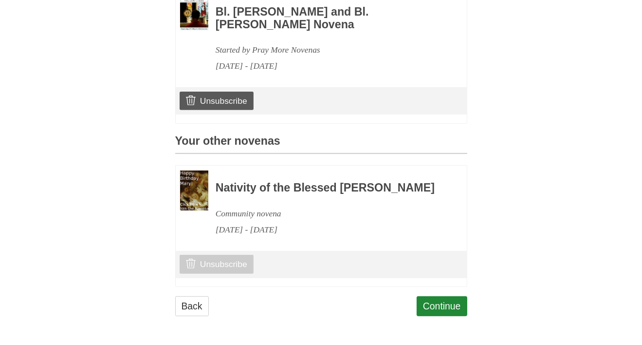  I want to click on img: Novena image, so click(194, 190).